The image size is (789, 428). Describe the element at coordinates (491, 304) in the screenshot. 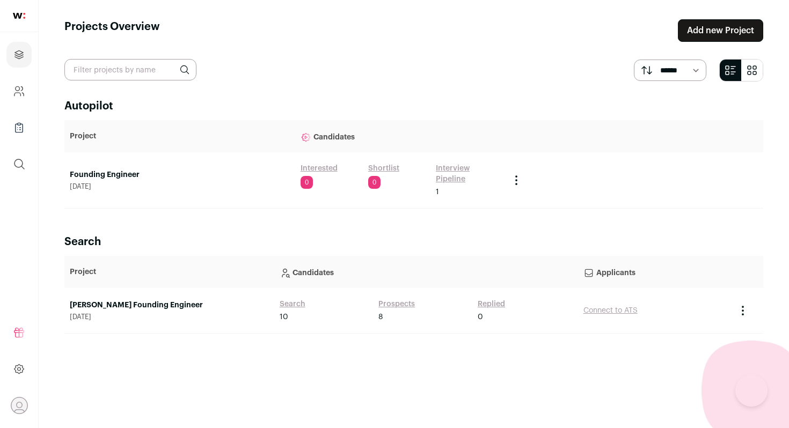

I see `a: Replied` at that location.